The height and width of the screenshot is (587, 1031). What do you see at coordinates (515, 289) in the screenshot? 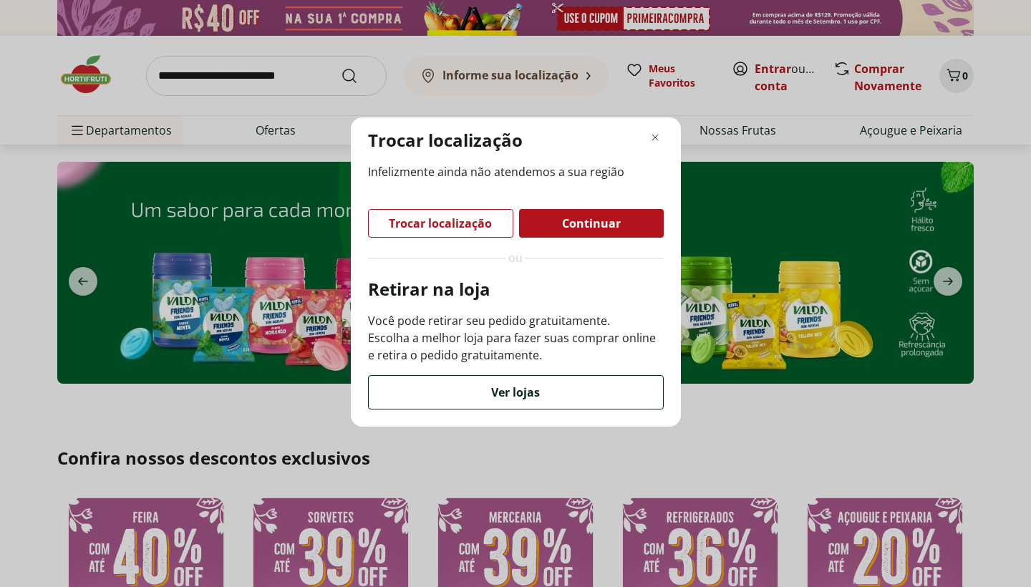
I see `p: Retirar na loja` at bounding box center [515, 289].